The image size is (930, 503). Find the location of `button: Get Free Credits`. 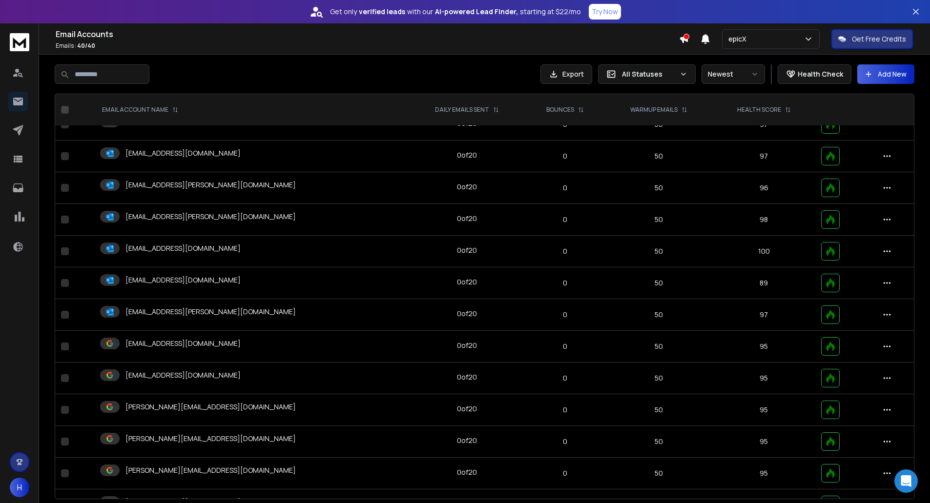

button: Get Free Credits is located at coordinates (872, 39).